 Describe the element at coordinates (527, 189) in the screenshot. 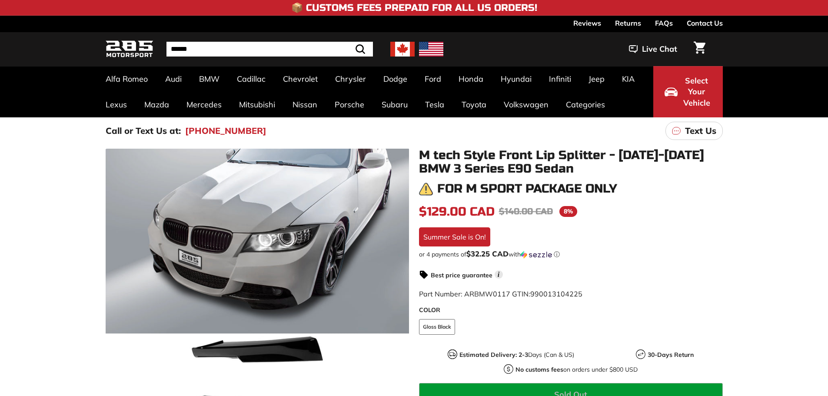

I see `h3: For M Sport Package only` at that location.